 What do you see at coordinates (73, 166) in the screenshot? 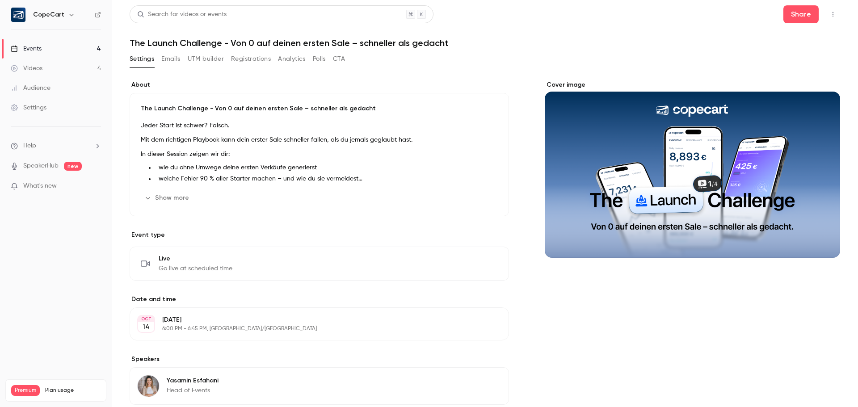
I see `span: new` at bounding box center [73, 166].